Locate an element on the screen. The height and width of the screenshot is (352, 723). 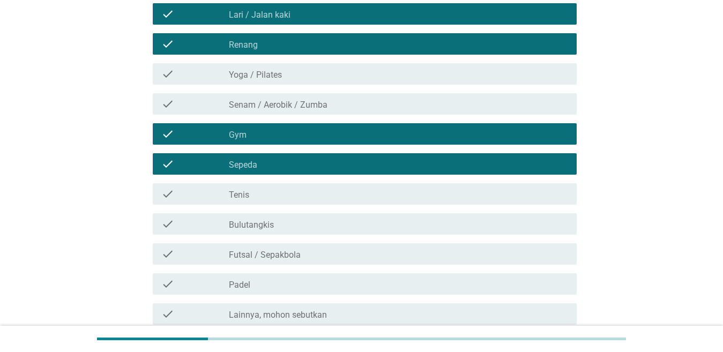
label: Renang is located at coordinates (243, 45).